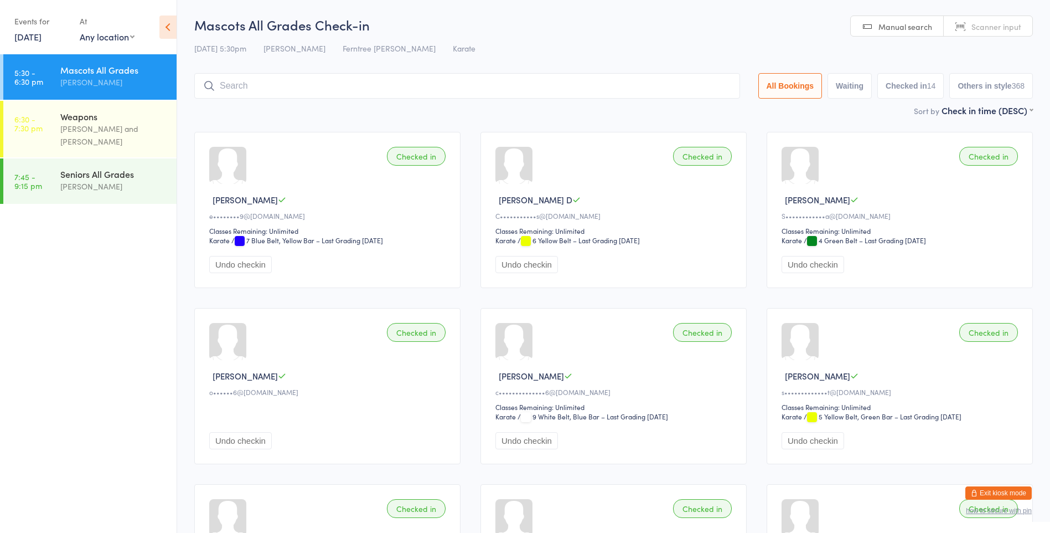  What do you see at coordinates (113, 174) in the screenshot?
I see `div: Seniors All Grades` at bounding box center [113, 174].